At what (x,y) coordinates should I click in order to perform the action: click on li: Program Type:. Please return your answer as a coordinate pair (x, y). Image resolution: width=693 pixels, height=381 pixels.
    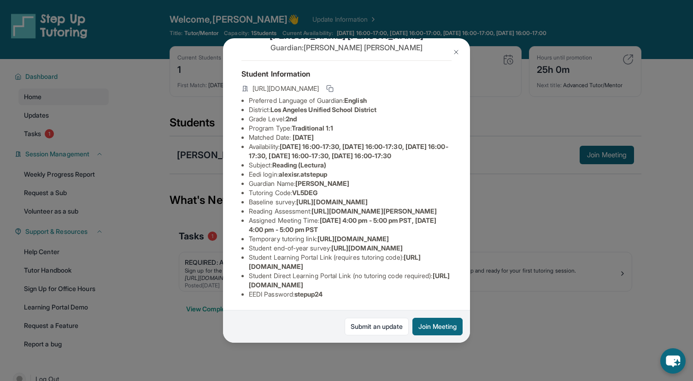
    Looking at the image, I should click on (350, 128).